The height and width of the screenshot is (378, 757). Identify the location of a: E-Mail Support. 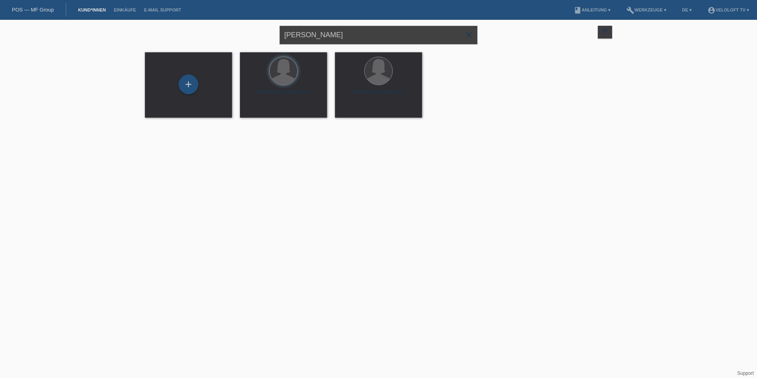
(163, 10).